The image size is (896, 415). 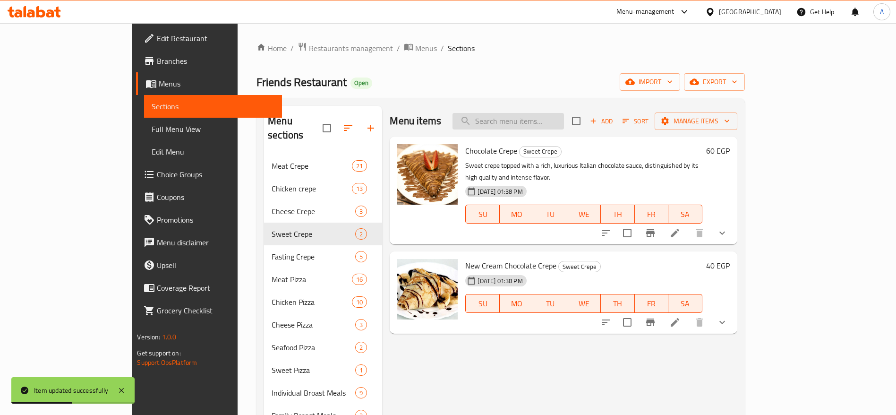 I want to click on span: 21, so click(x=360, y=166).